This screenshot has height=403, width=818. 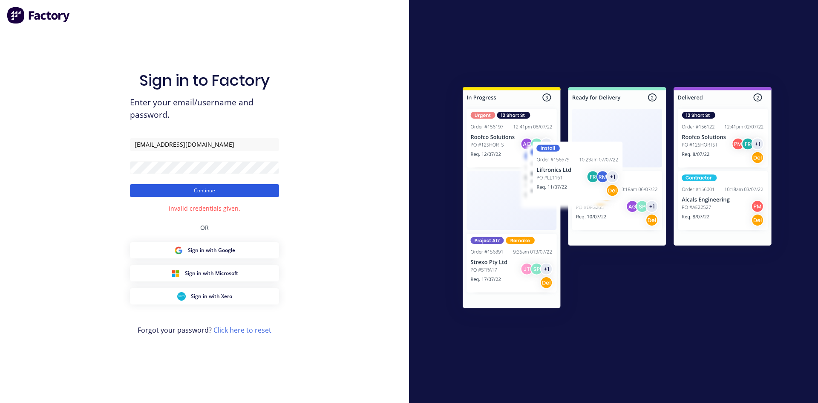 I want to click on img: Microsoft Sign in, so click(x=176, y=273).